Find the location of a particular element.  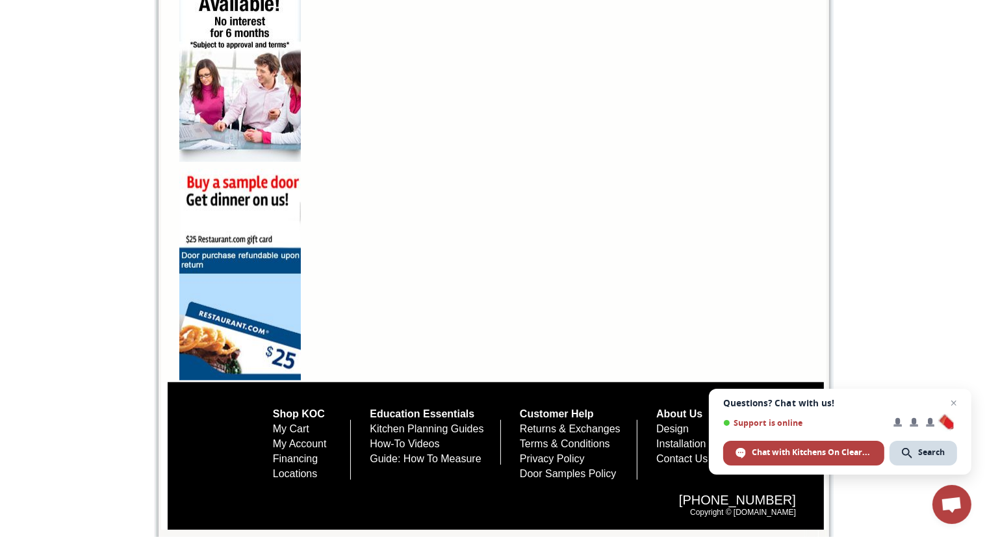

a: My Cart is located at coordinates (291, 428).